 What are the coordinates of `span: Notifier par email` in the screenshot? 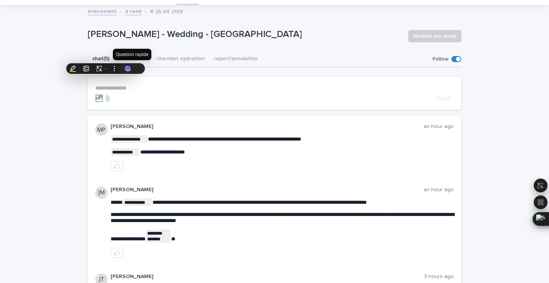 It's located at (435, 36).